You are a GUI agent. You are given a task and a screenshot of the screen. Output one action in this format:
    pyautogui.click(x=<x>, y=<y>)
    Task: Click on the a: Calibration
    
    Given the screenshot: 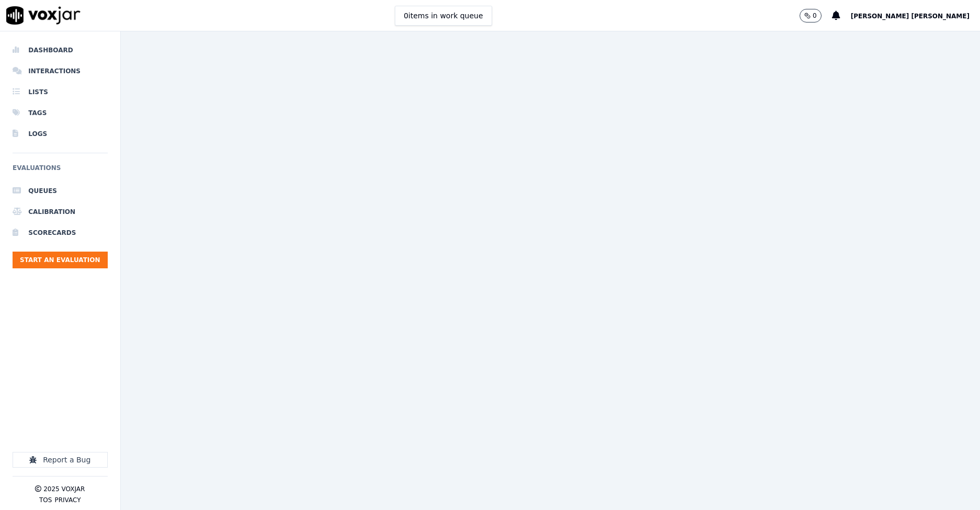 What is the action you would take?
    pyautogui.click(x=60, y=212)
    